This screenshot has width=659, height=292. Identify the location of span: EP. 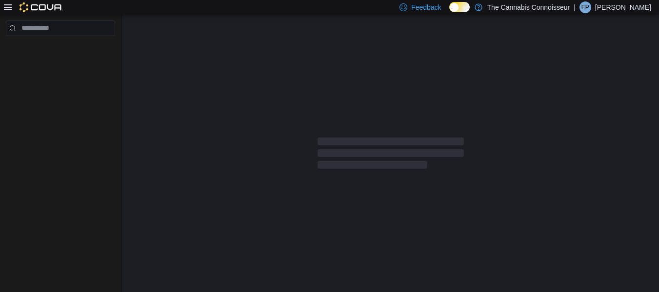
(585, 7).